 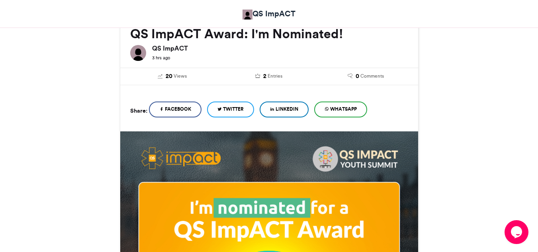 I want to click on span: 2, so click(x=265, y=76).